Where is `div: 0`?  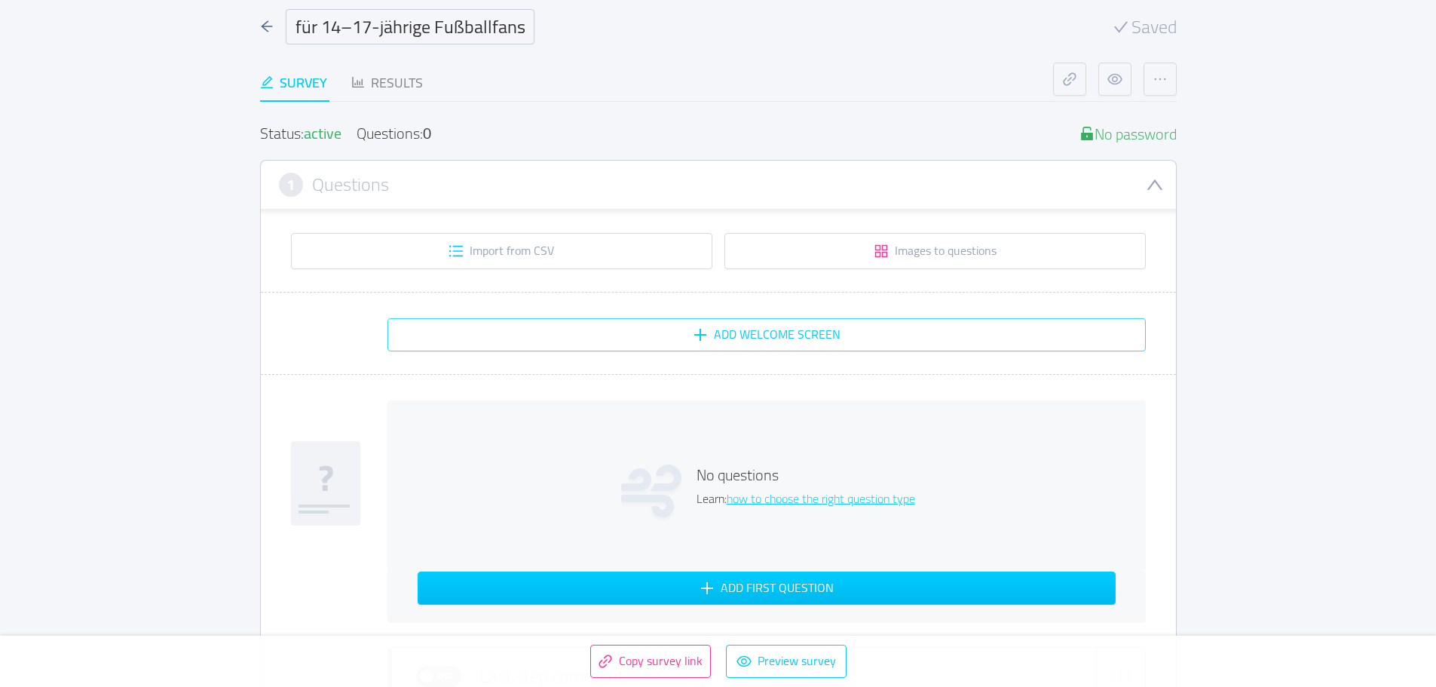 div: 0 is located at coordinates (427, 133).